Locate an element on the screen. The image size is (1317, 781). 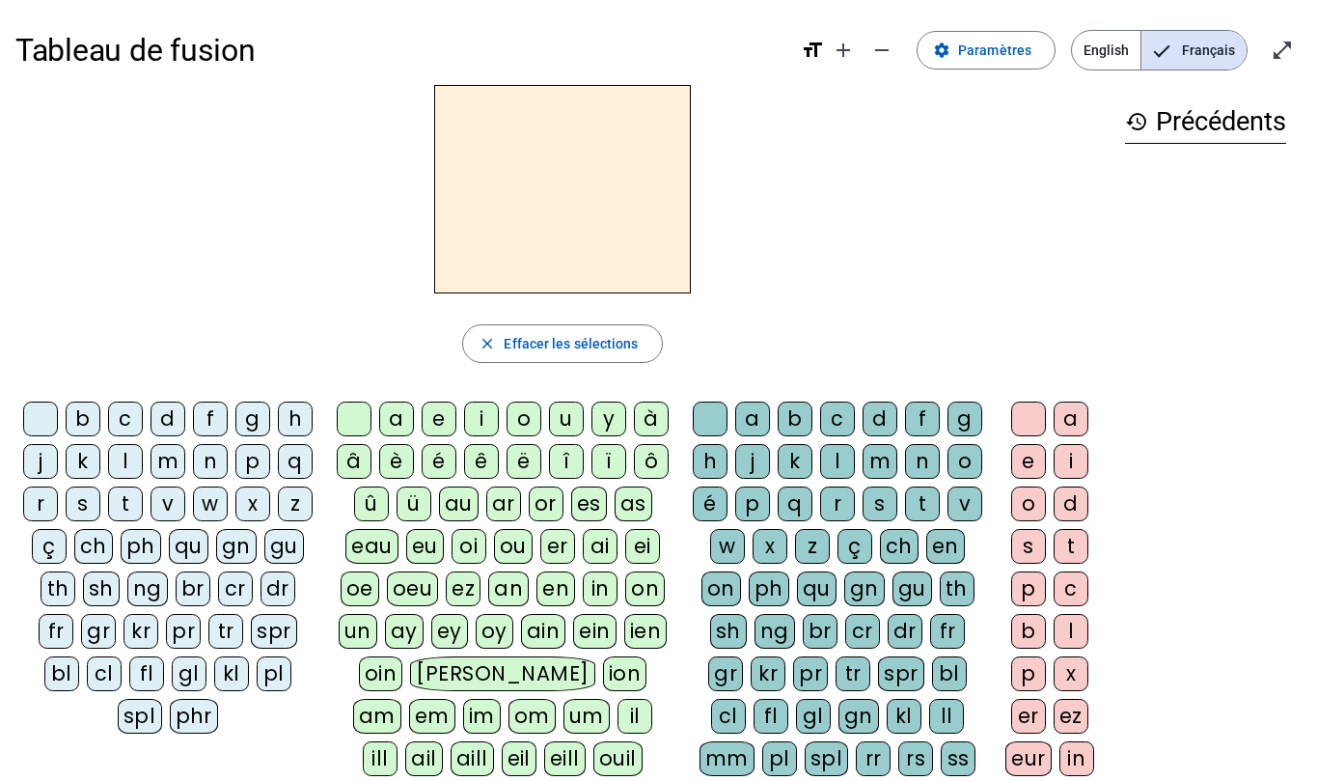
div: kl is located at coordinates (232, 673).